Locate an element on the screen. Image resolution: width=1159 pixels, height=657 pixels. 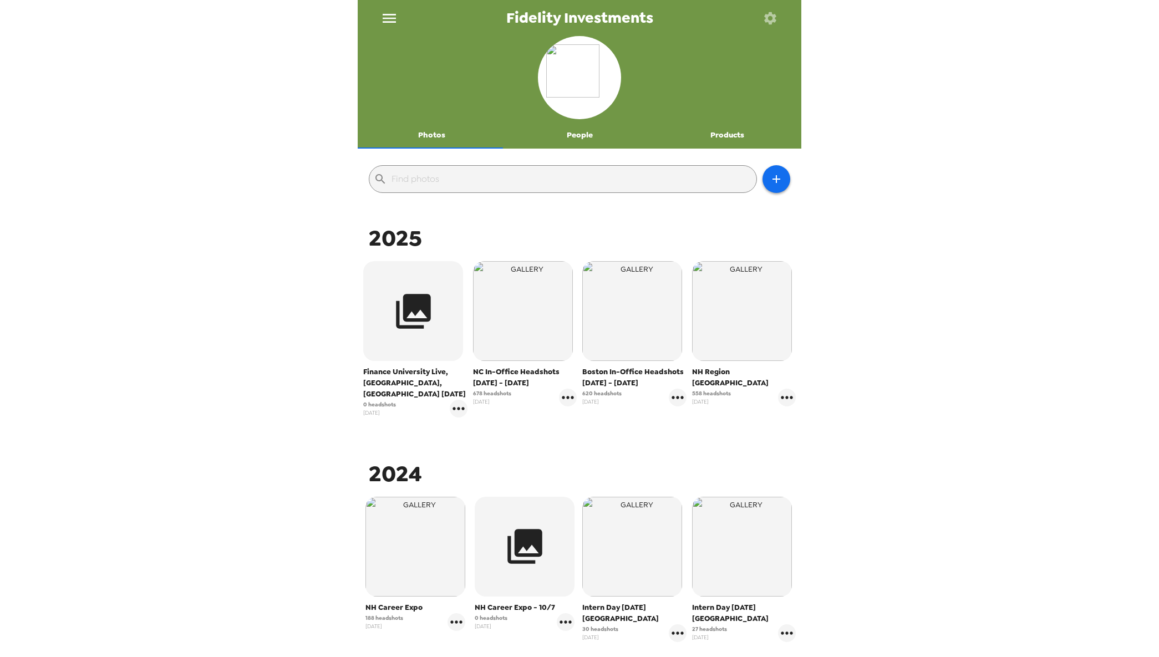
span: 27 headshots is located at coordinates (709, 629).